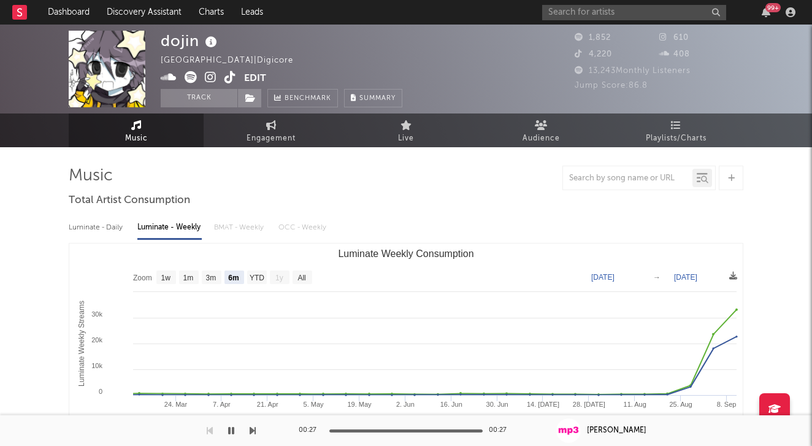 The width and height of the screenshot is (812, 446). I want to click on button: Track, so click(199, 98).